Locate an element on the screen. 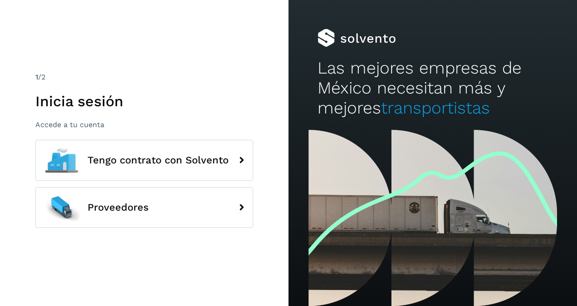  p: Accede a tu cuenta is located at coordinates (144, 124).